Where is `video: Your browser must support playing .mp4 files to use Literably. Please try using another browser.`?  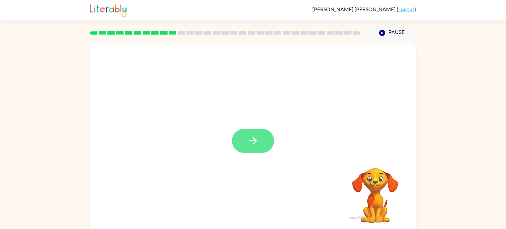
video: Your browser must support playing .mp4 files to use Literably. Please try using another browser. is located at coordinates (376, 191).